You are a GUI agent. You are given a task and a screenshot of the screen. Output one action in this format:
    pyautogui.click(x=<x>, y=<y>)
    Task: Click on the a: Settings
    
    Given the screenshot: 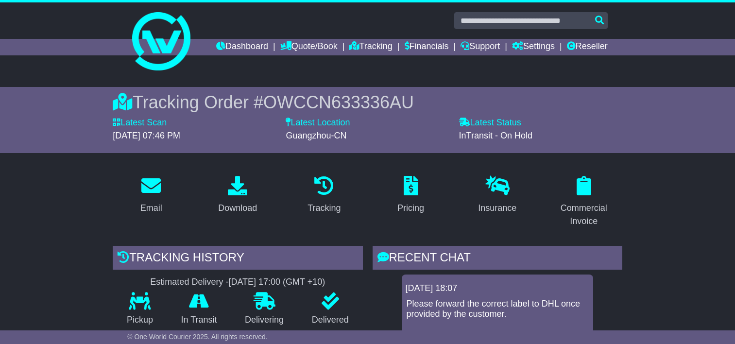 What is the action you would take?
    pyautogui.click(x=533, y=47)
    